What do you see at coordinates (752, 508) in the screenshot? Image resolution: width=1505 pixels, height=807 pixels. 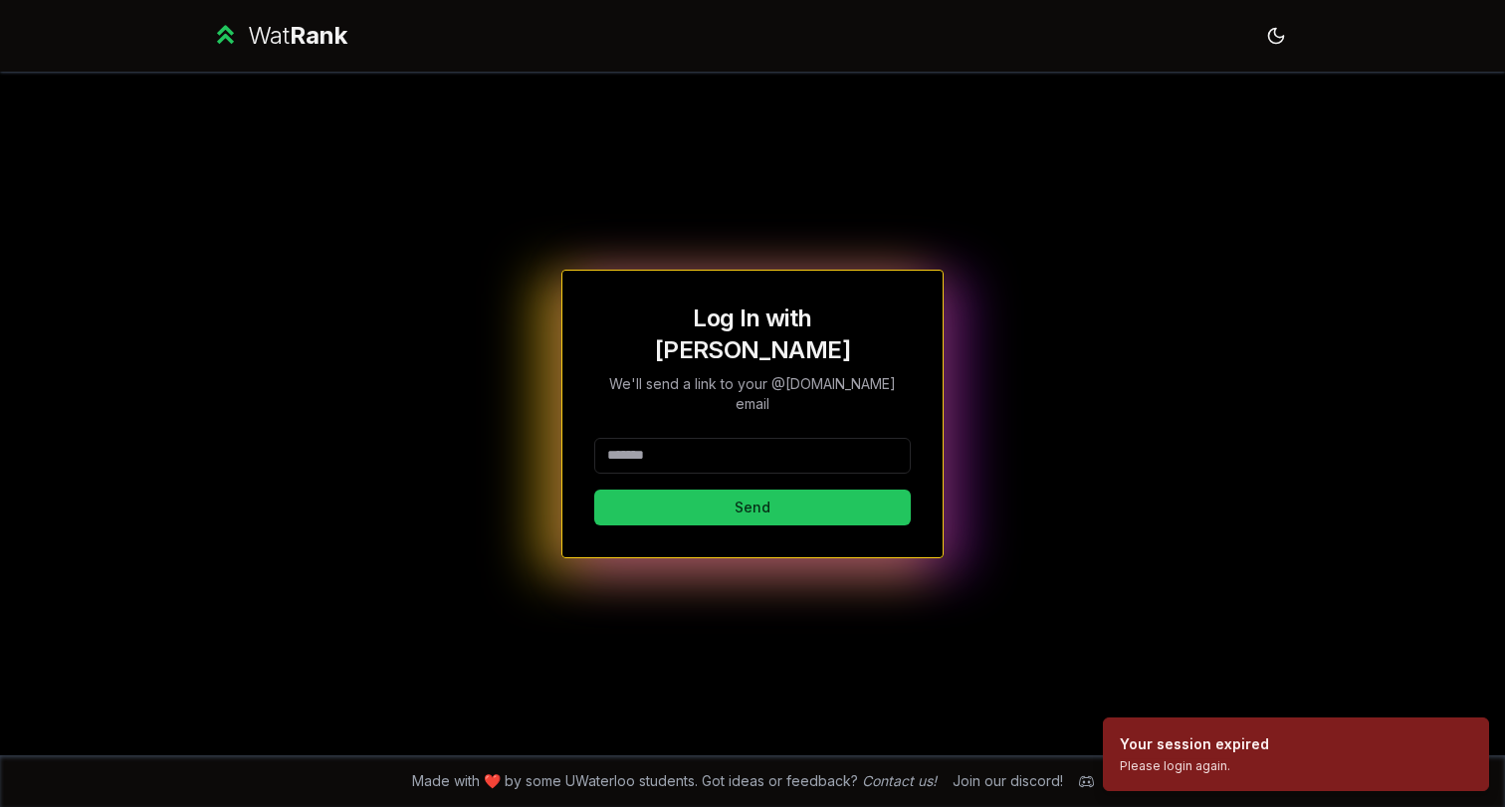 I see `button: Send` at bounding box center [752, 508].